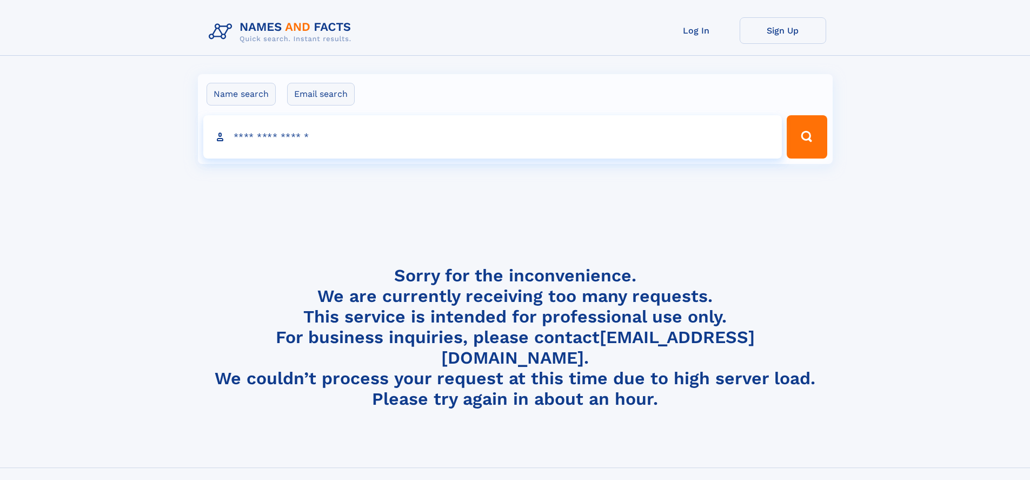 The image size is (1030, 480). Describe the element at coordinates (282, 32) in the screenshot. I see `img: Logo Names and Facts` at that location.